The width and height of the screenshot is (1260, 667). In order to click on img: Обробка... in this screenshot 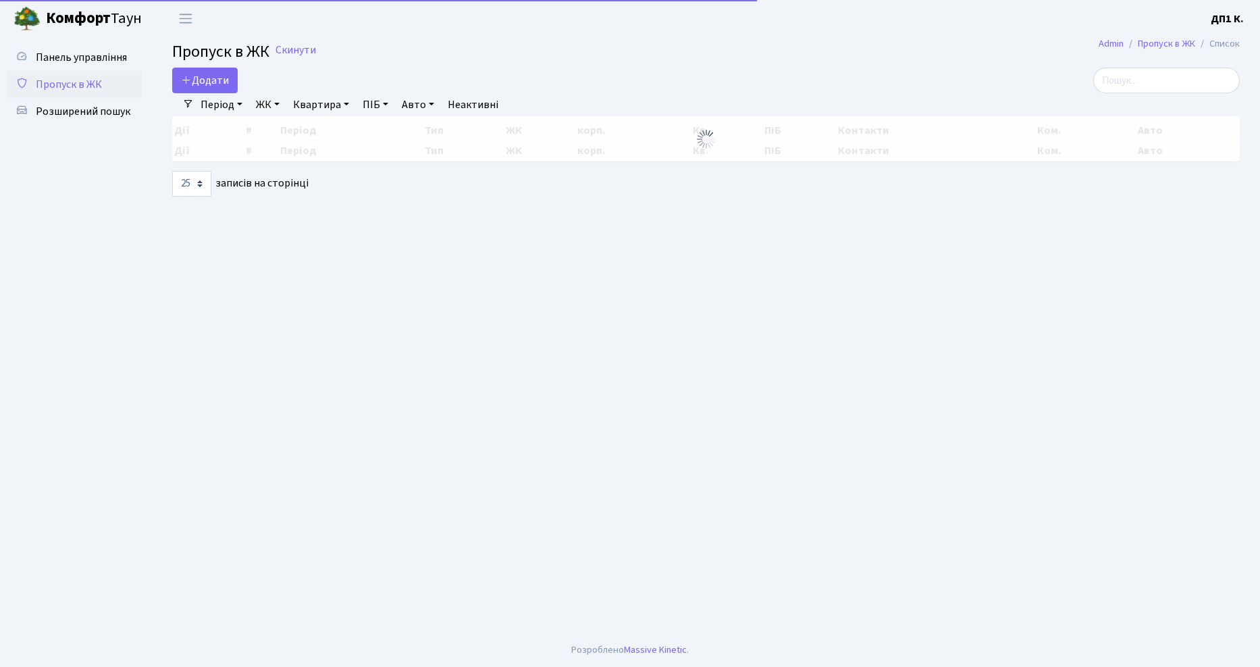, I will do `click(707, 139)`.